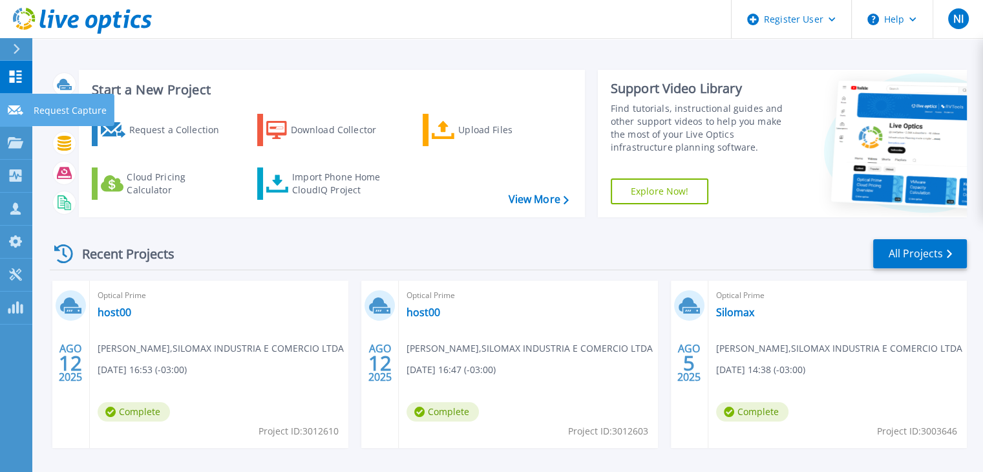 The image size is (983, 472). I want to click on a: View More, so click(538, 199).